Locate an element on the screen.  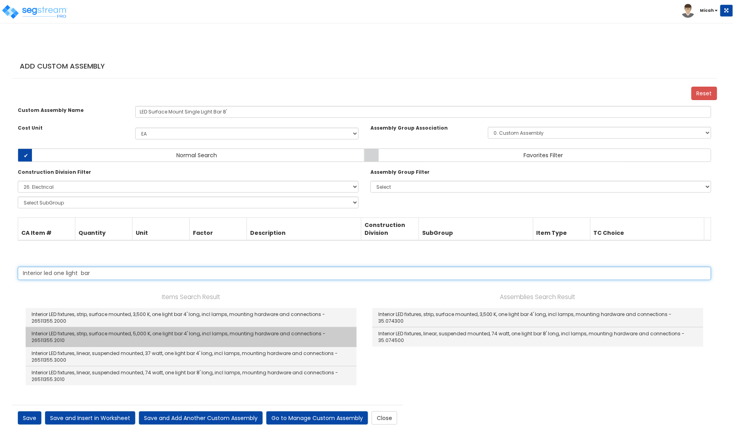
a: Interior LED fixtures, strip, surface mounted, 5,000 K, one light bar 4' long, incl lamps, mounti... is located at coordinates (191, 337).